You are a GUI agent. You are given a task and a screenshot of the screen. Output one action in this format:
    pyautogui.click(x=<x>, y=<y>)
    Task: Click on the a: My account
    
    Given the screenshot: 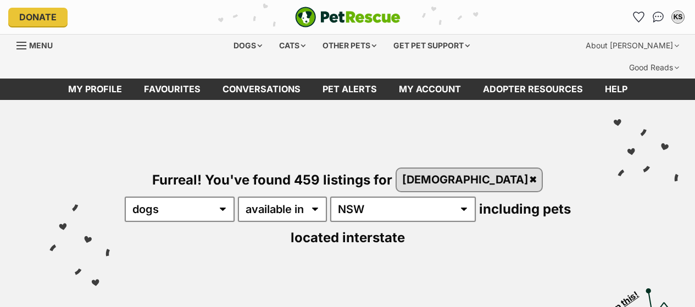 What is the action you would take?
    pyautogui.click(x=430, y=89)
    